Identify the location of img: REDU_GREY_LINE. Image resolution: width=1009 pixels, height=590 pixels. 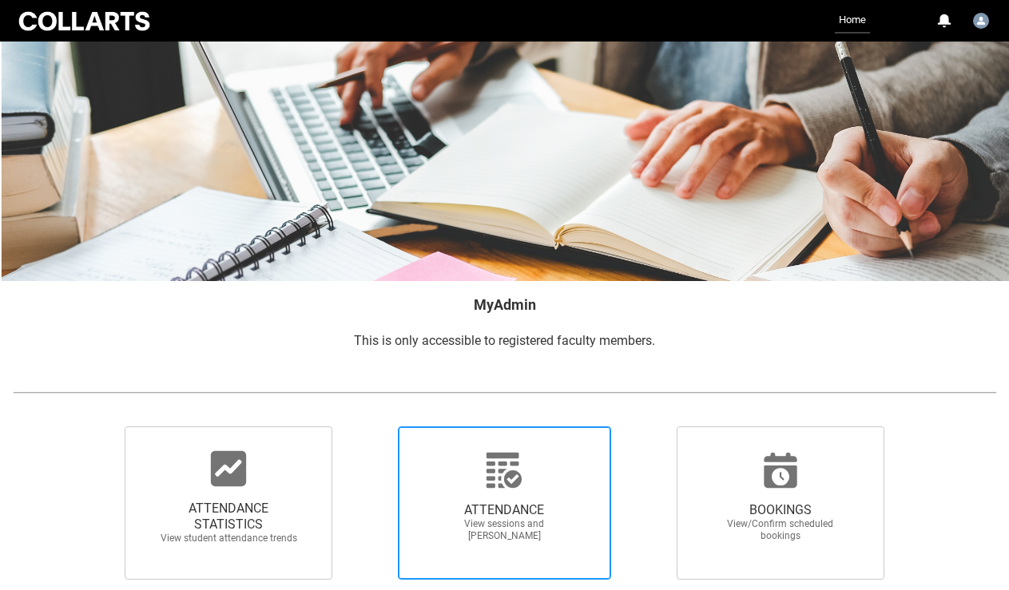
(504, 392).